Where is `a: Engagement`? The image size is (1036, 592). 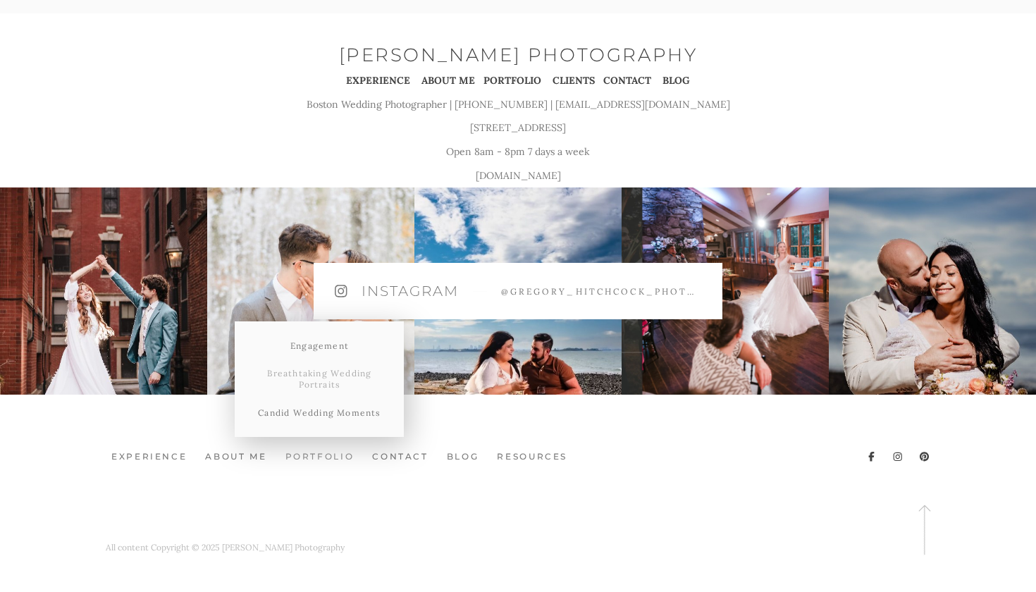
a: Engagement is located at coordinates (319, 346).